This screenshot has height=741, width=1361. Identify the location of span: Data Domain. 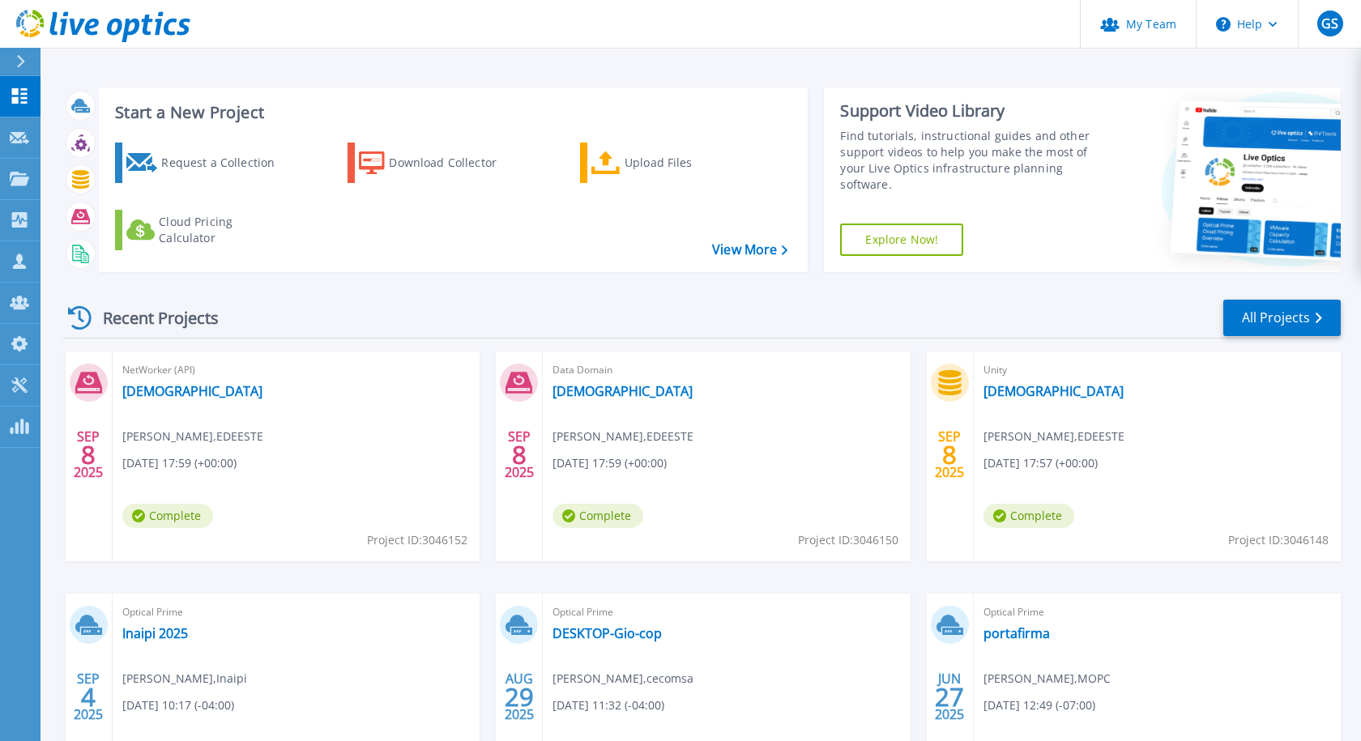
(726, 370).